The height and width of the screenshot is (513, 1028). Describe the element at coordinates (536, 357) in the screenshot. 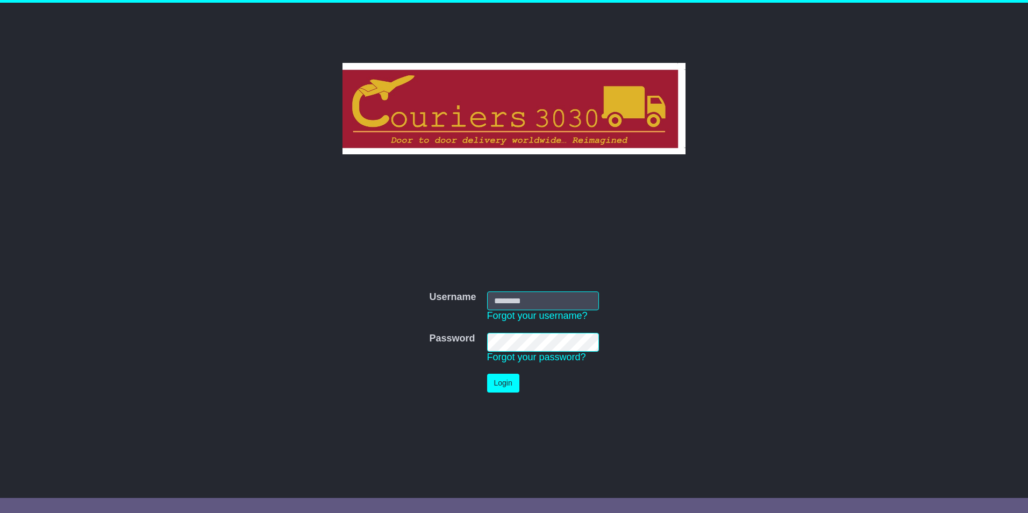

I see `a: Forgot your password?` at that location.